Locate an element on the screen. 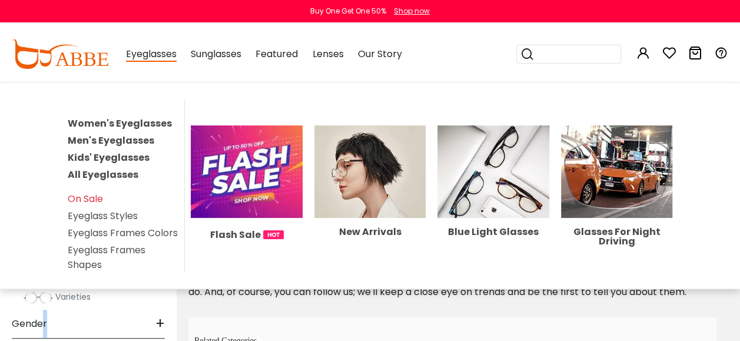  div: Glasses For Night Driving is located at coordinates (617, 237).